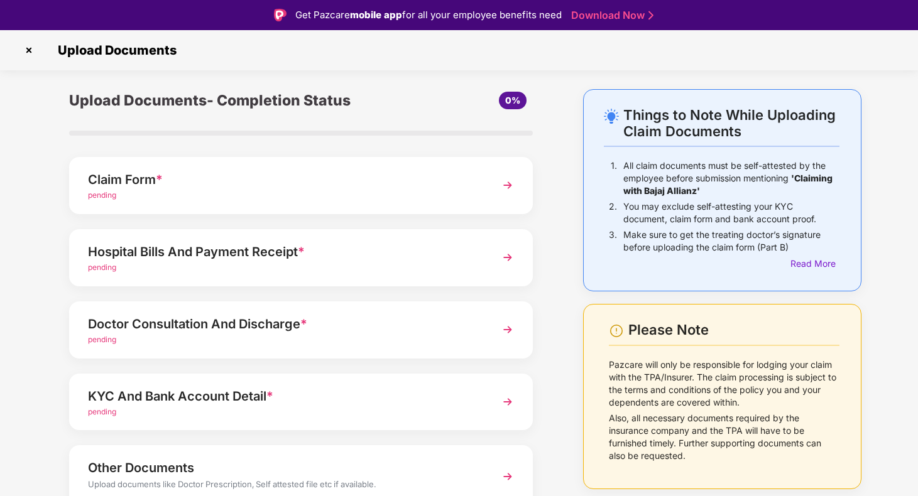 The image size is (918, 496). Describe the element at coordinates (611, 116) in the screenshot. I see `img: svg+xml;base64,PHN2ZyB4bWxucz0iaHR0cDovL3d3dy53My5vcmcvMjAwMC9zdmciIHdpZHRoPSIyNC4wOTMiIGhlaWdodD...` at that location.